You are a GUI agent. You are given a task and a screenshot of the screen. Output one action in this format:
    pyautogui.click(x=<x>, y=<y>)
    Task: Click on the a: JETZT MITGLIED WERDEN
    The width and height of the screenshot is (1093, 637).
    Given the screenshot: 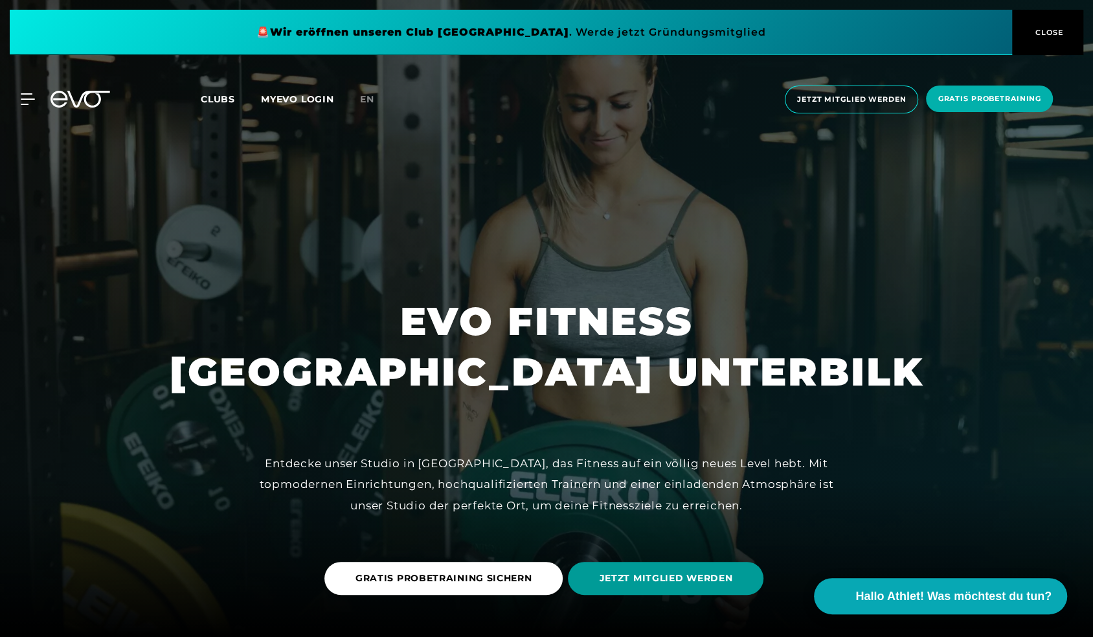 What is the action you would take?
    pyautogui.click(x=668, y=578)
    